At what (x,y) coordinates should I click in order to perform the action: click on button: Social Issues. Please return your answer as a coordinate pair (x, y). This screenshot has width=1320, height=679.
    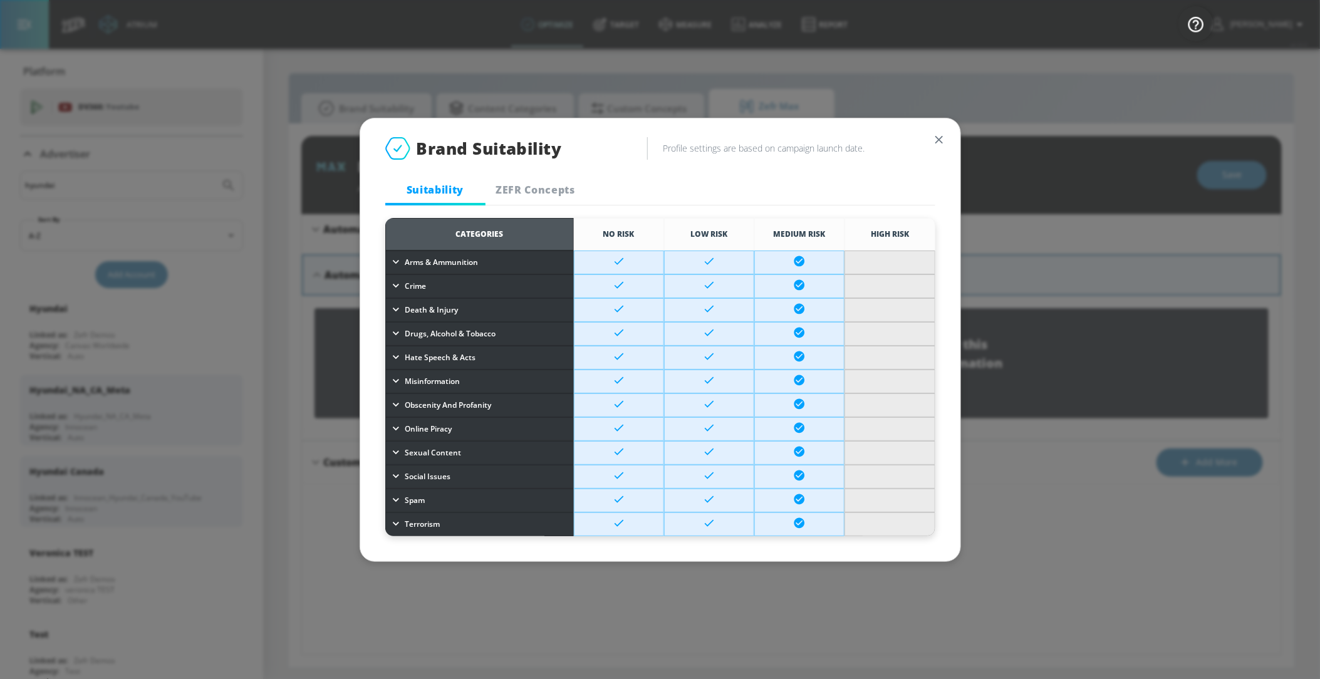
    Looking at the image, I should click on (479, 477).